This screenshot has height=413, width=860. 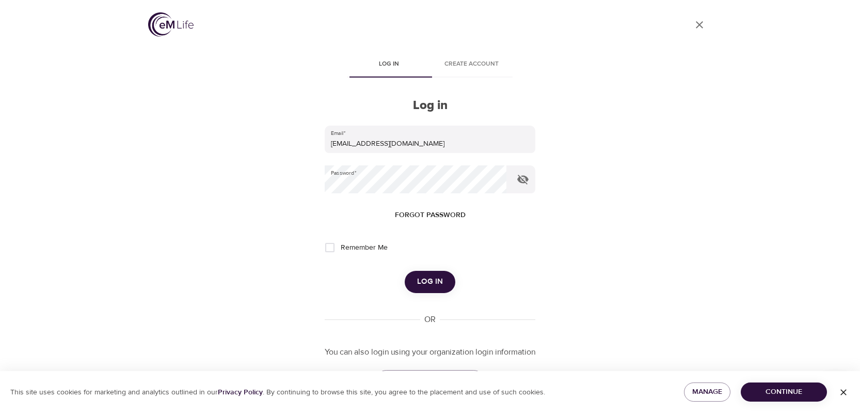 What do you see at coordinates (708, 391) in the screenshot?
I see `button: Manage` at bounding box center [708, 391].